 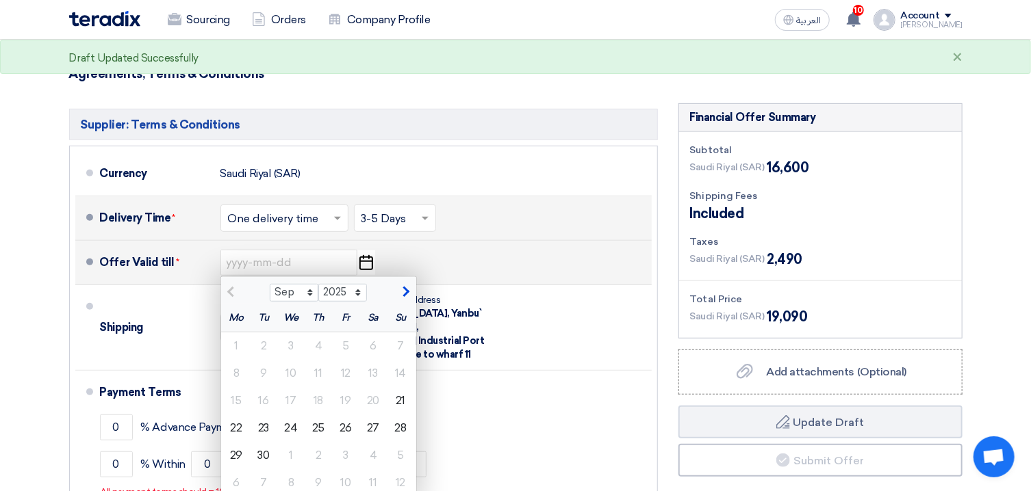 What do you see at coordinates (753, 118) in the screenshot?
I see `div: Financial Offer Summary` at bounding box center [753, 118].